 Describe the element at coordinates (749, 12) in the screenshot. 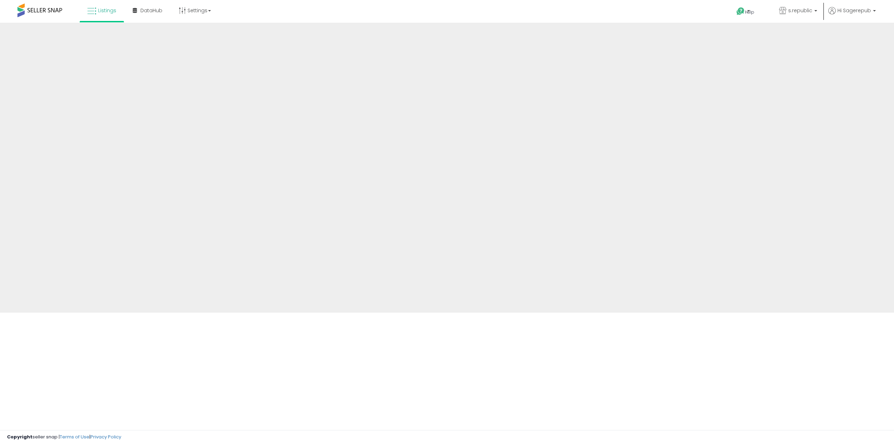

I see `a: Help` at that location.